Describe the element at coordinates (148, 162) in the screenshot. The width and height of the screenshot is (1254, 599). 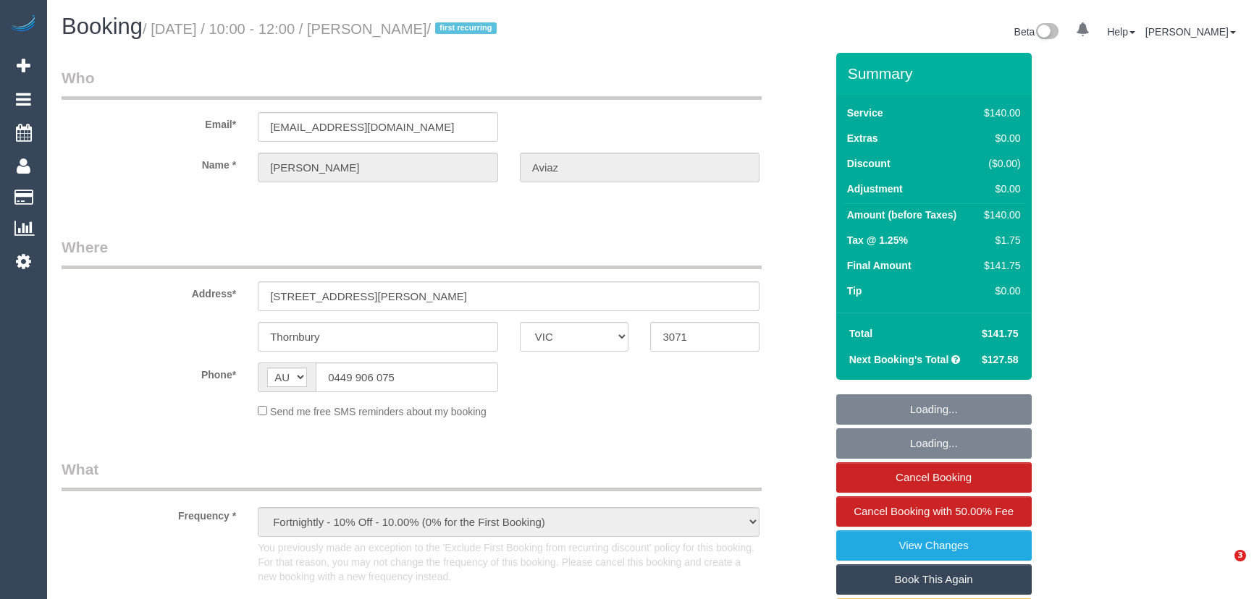
I see `label: Name *` at that location.